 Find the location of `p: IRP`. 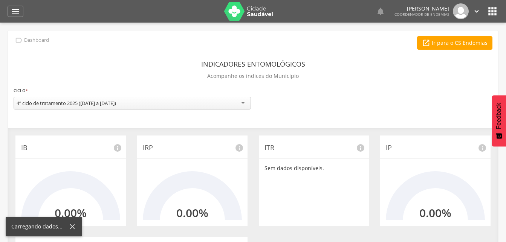

p: IRP is located at coordinates (192, 148).